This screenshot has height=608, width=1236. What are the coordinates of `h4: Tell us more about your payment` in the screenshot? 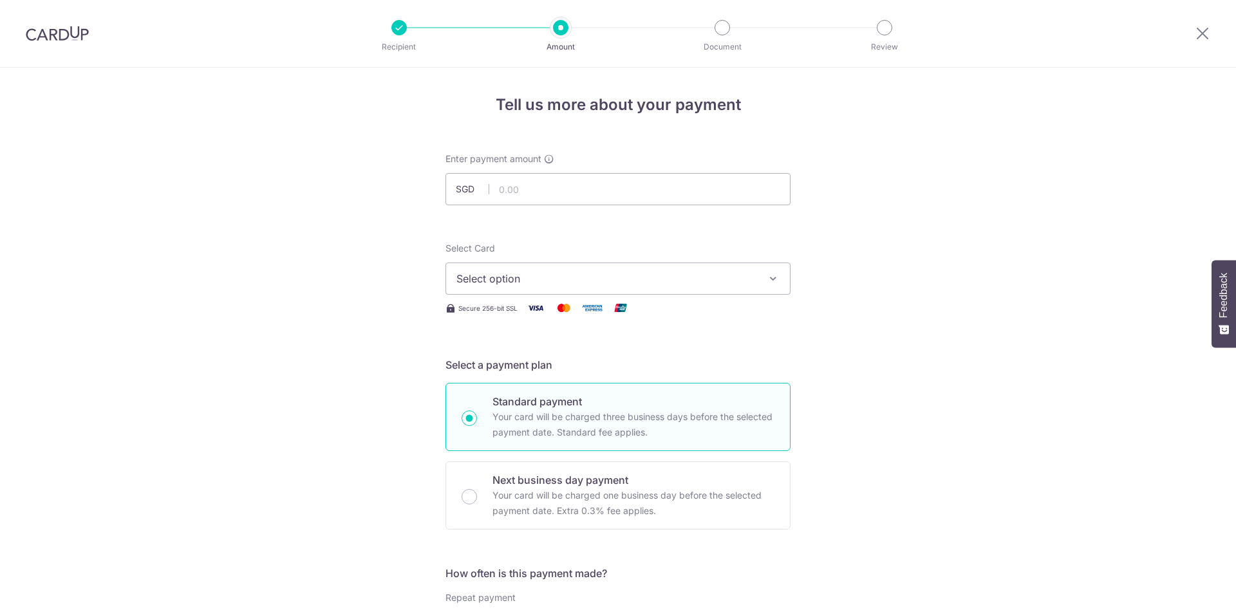 It's located at (618, 105).